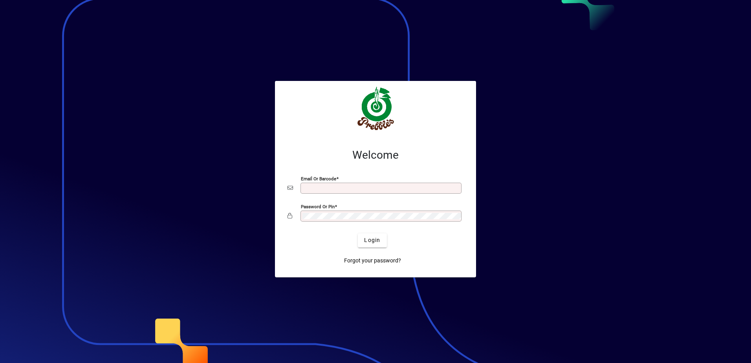  Describe the element at coordinates (372, 240) in the screenshot. I see `span: Login` at that location.